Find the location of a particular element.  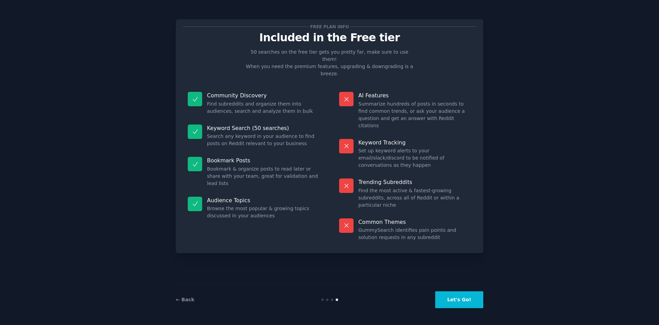

p: Common Themes is located at coordinates (415, 222).